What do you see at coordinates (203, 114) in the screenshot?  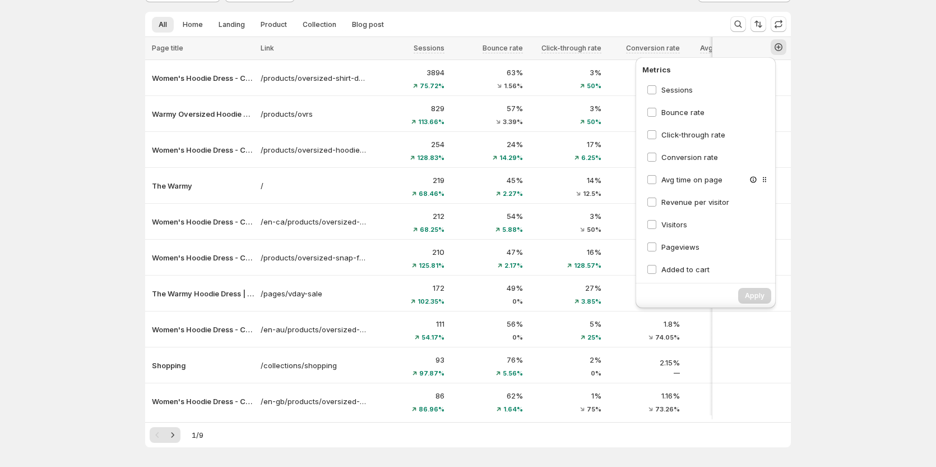 I see `p: Warmy Oversized Hoodie Dress – Ultra-Soft Fleece Sweatshirt Dress for Women (Plus Size S-3XL), Co...` at bounding box center [203, 114].